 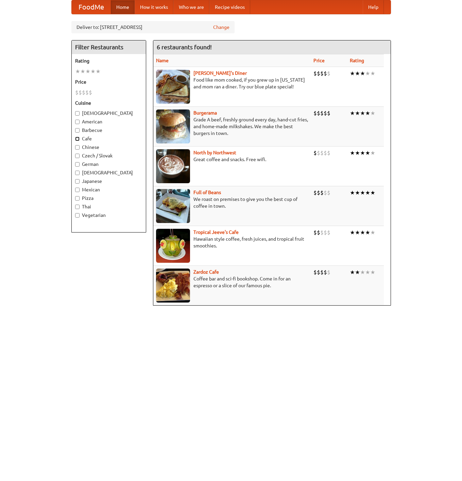 What do you see at coordinates (109, 122) in the screenshot?
I see `label: American` at bounding box center [109, 122].